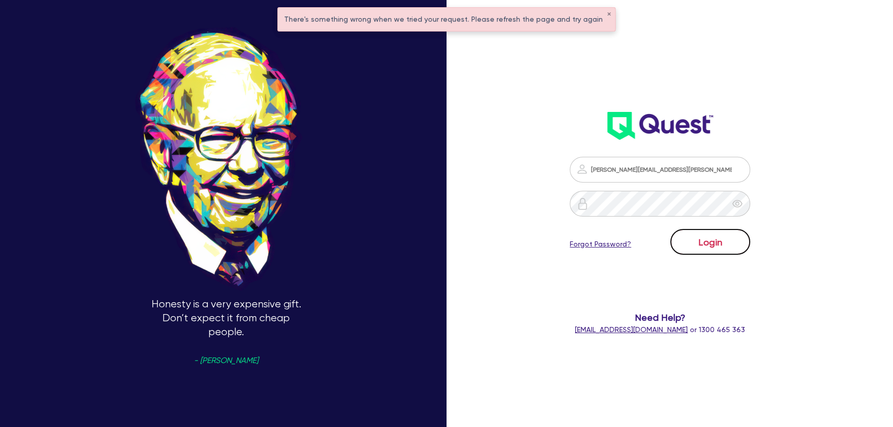 Image resolution: width=893 pixels, height=427 pixels. I want to click on button: Login, so click(710, 242).